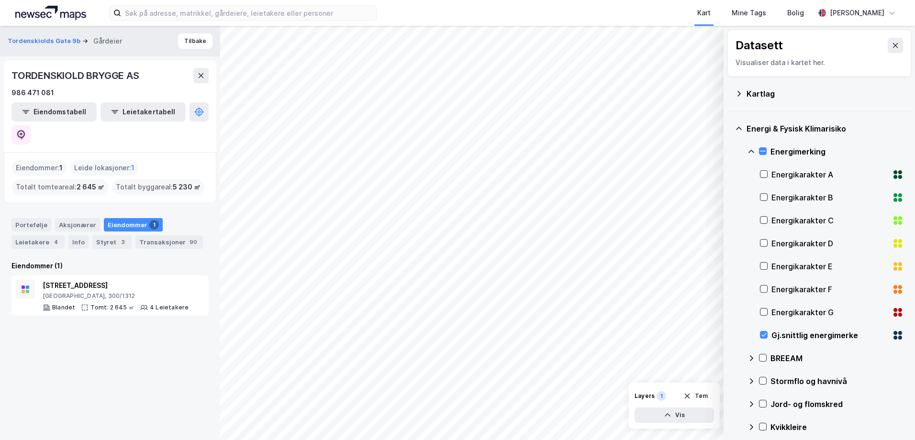 This screenshot has height=440, width=915. What do you see at coordinates (169, 308) in the screenshot?
I see `div: 4 Leietakere` at bounding box center [169, 308].